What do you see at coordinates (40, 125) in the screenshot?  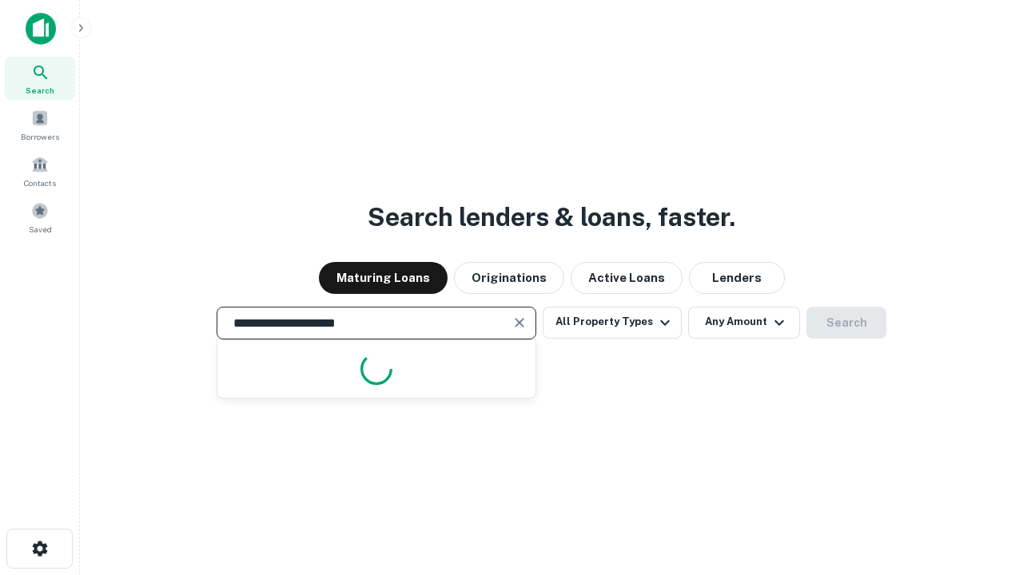 I see `div: Borrowers` at bounding box center [40, 125].